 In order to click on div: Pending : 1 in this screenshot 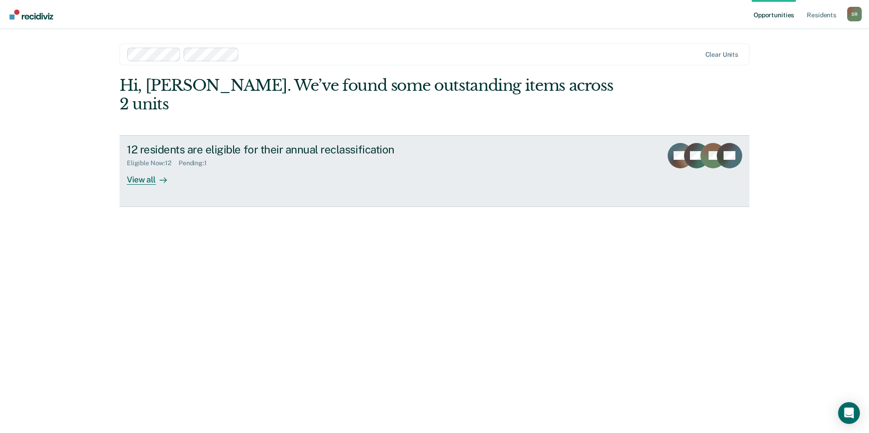, I will do `click(196, 163)`.